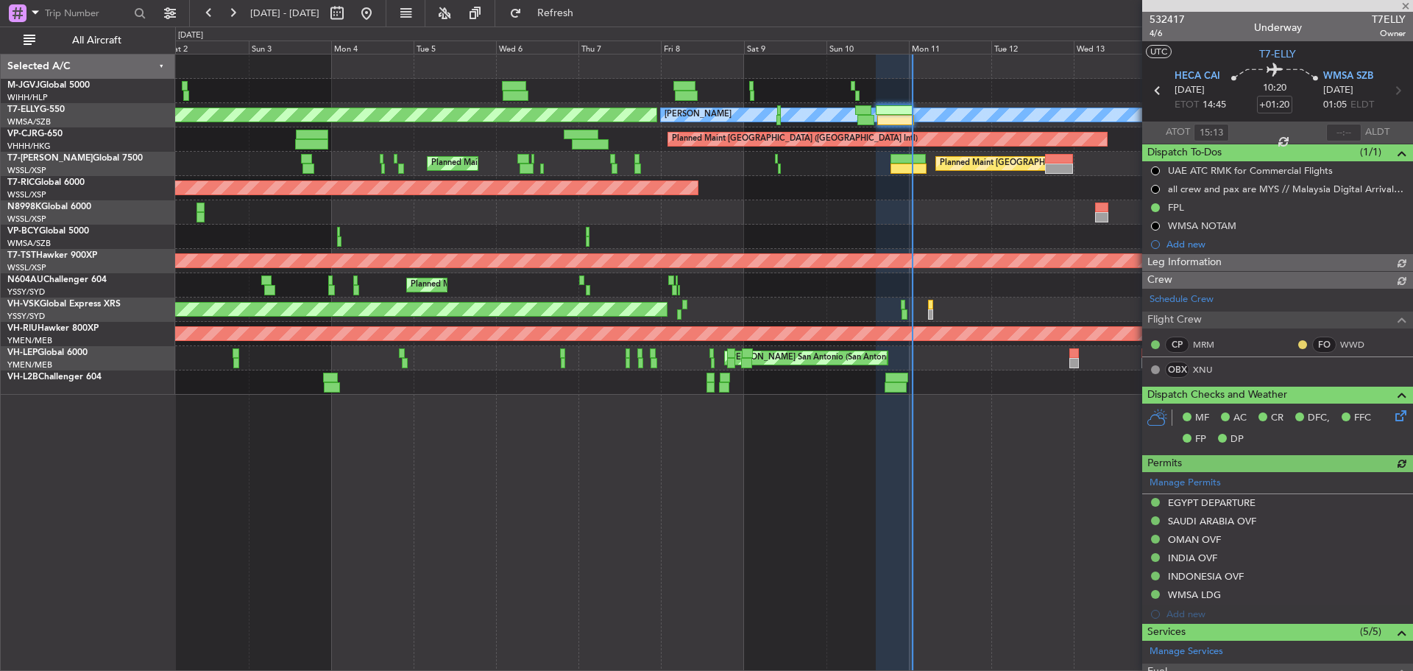 The width and height of the screenshot is (1413, 671). I want to click on span: 4/6, so click(1168, 33).